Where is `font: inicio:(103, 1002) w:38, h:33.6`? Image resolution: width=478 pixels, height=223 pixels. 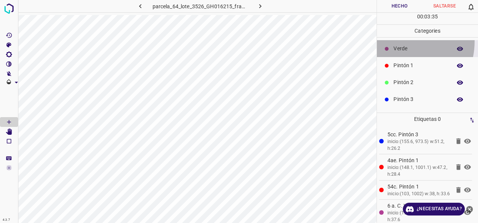
font: inicio:(103, 1002) w:38, h:33.6 is located at coordinates (419, 194).